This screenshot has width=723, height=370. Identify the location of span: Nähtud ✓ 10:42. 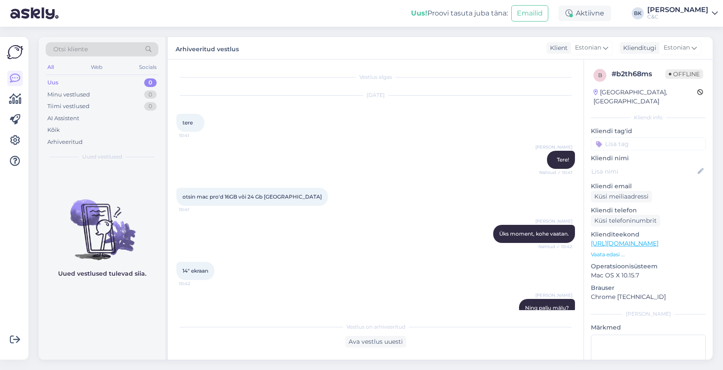
(555, 246).